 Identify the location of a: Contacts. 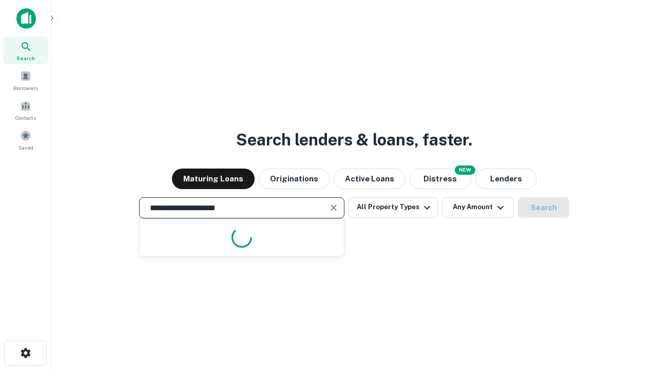
(26, 110).